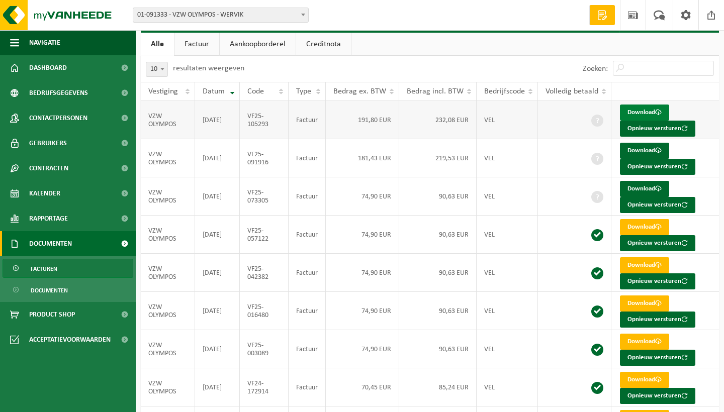 The width and height of the screenshot is (724, 412). Describe the element at coordinates (68, 268) in the screenshot. I see `a: Facturen` at that location.